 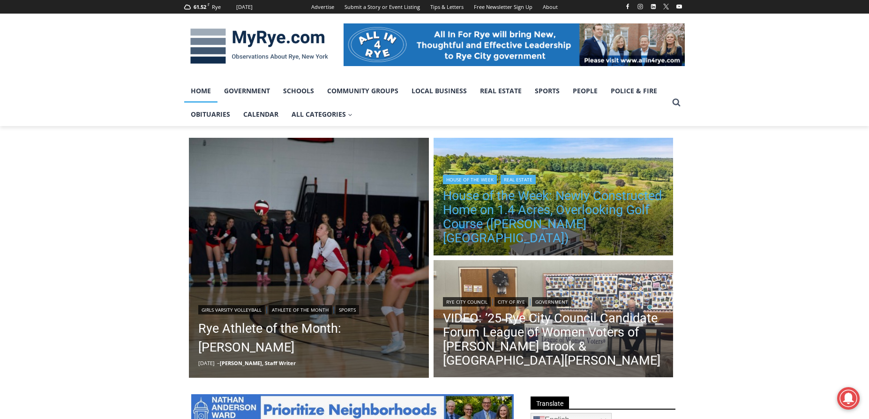 What do you see at coordinates (514, 45) in the screenshot?
I see `img: All in for Rye` at bounding box center [514, 45].